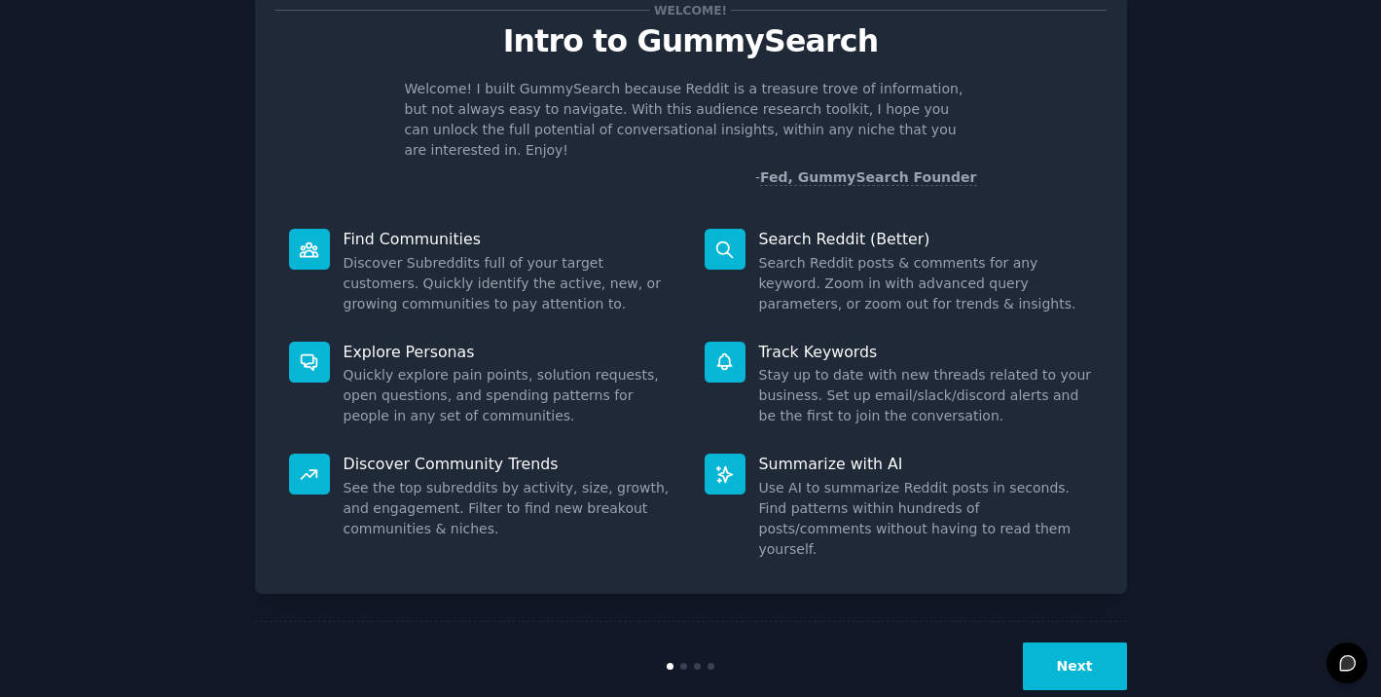  What do you see at coordinates (510, 283) in the screenshot?
I see `dd: Discover Subreddits full of your target customers. Quickly identify the active, new, or growing c...` at bounding box center [510, 283].